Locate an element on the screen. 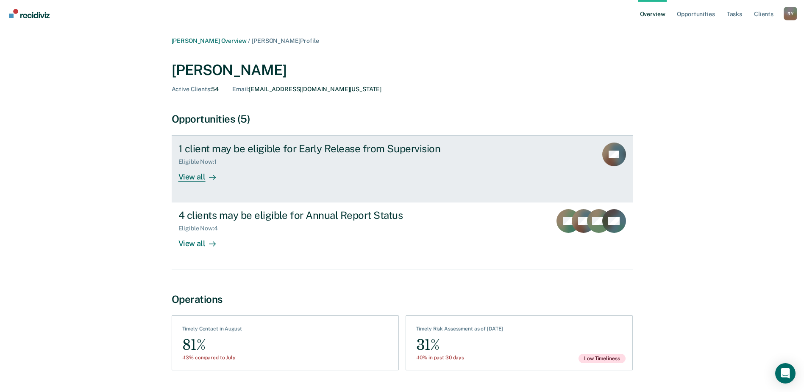 The image size is (804, 392). div: Opportunities (5) is located at coordinates (402, 119).